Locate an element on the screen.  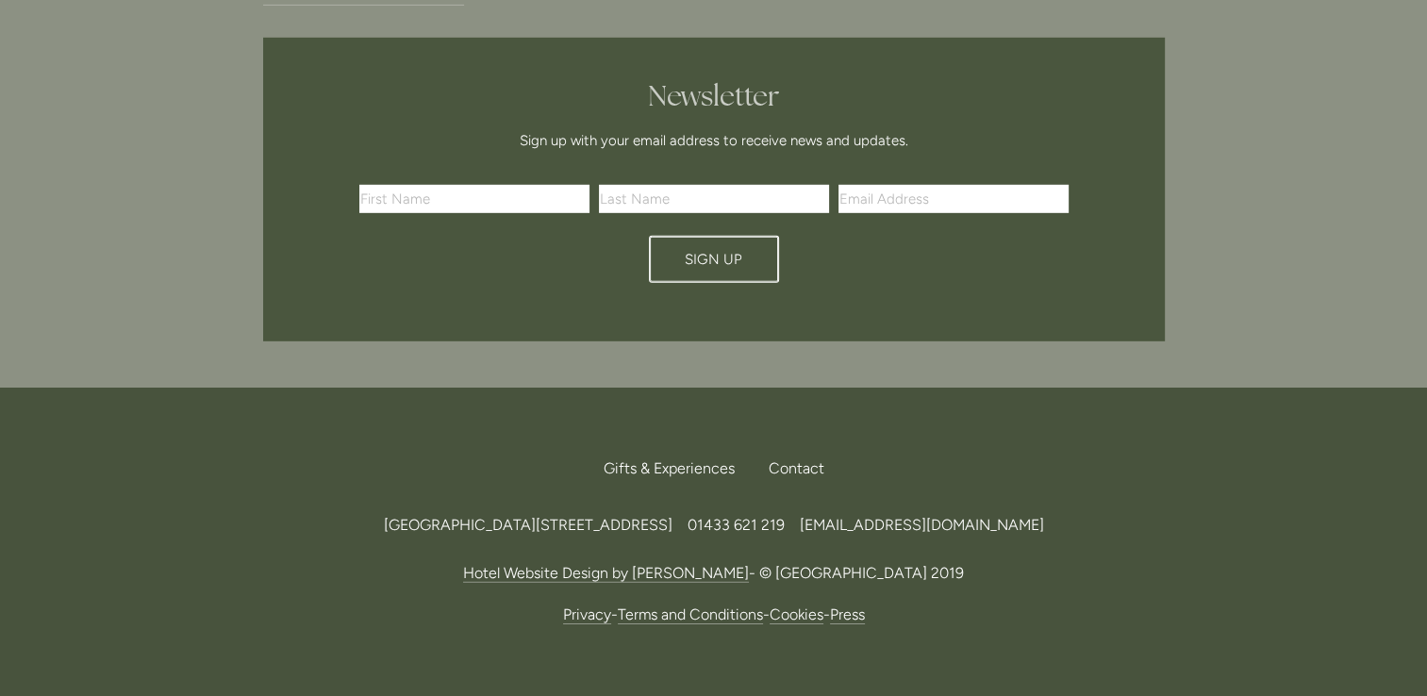
span: Gifts & Experiences is located at coordinates (669, 468).